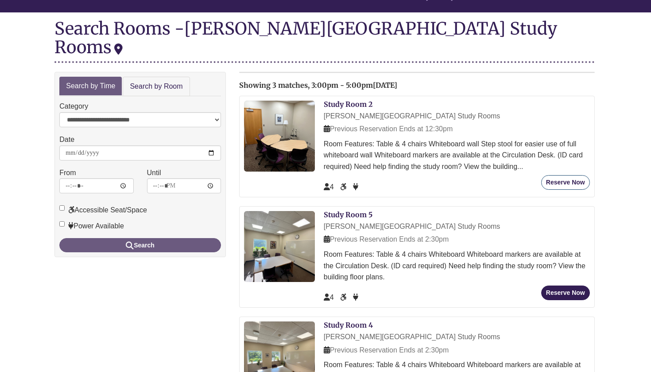 This screenshot has width=651, height=372. Describe the element at coordinates (67, 140) in the screenshot. I see `label: Date` at that location.